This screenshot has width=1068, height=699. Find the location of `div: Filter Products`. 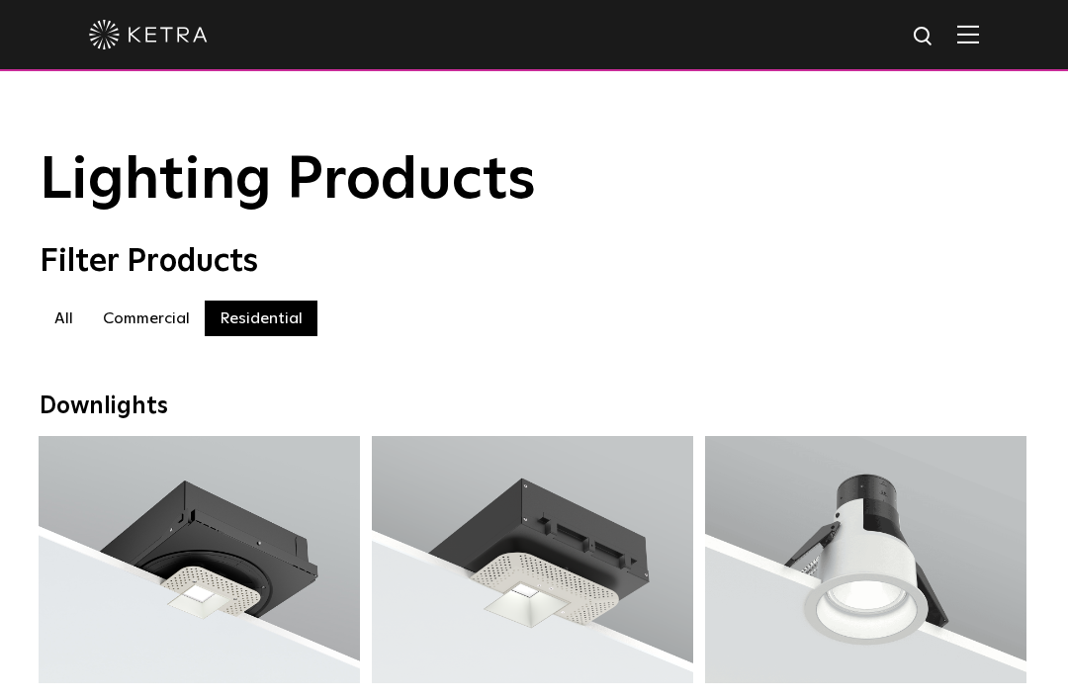

div: Filter Products is located at coordinates (534, 262).